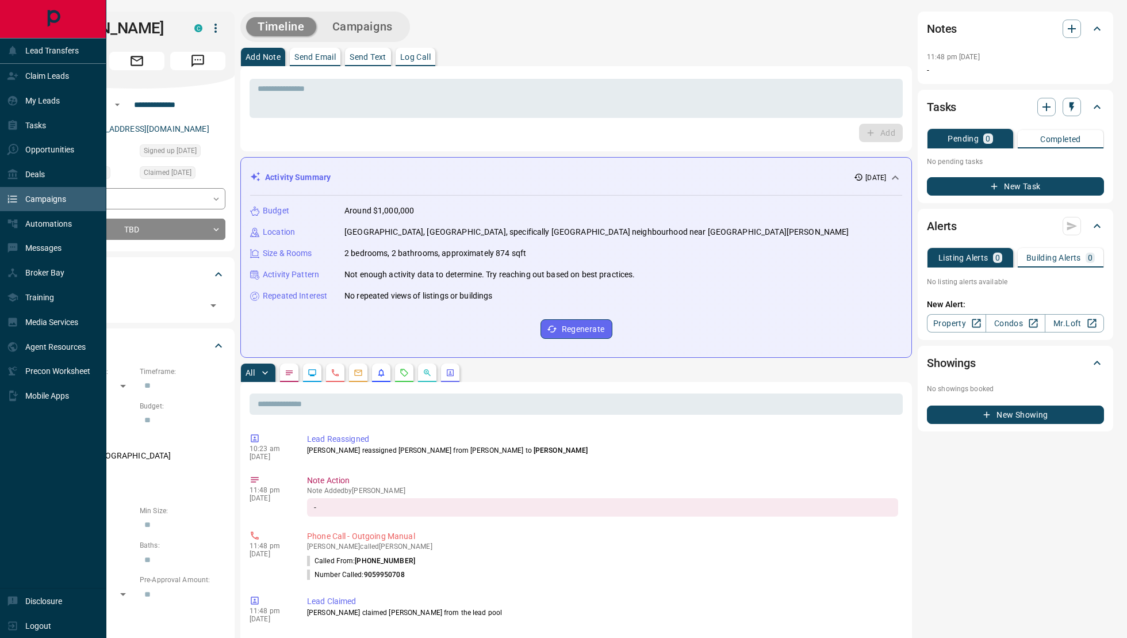 Image resolution: width=1127 pixels, height=638 pixels. I want to click on p: Building Alerts, so click(1053, 258).